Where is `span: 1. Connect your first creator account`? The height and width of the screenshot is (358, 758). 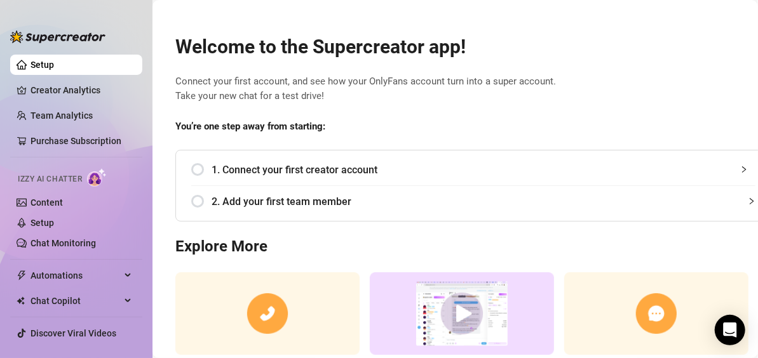 span: 1. Connect your first creator account is located at coordinates (483, 170).